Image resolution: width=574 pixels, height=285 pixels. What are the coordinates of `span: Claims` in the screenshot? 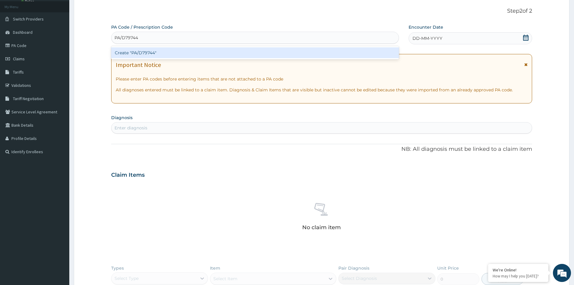 It's located at (19, 59).